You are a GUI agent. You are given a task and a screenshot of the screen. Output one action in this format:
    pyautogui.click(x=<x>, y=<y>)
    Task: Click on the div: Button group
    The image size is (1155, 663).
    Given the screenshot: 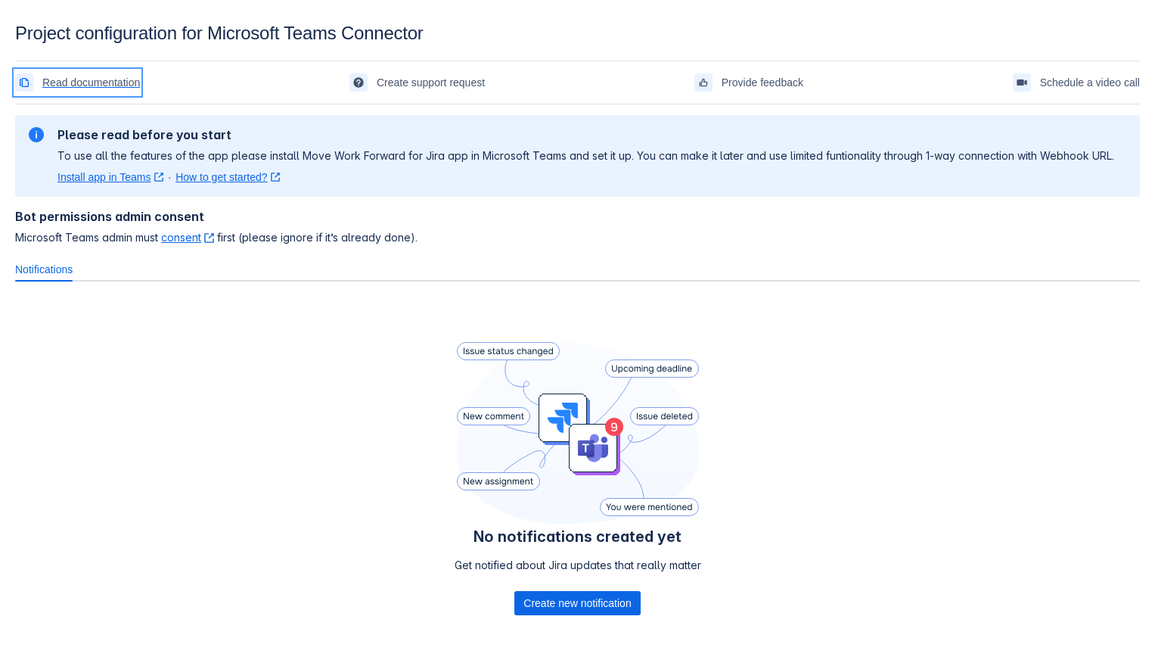 What is the action you would take?
    pyautogui.click(x=577, y=603)
    